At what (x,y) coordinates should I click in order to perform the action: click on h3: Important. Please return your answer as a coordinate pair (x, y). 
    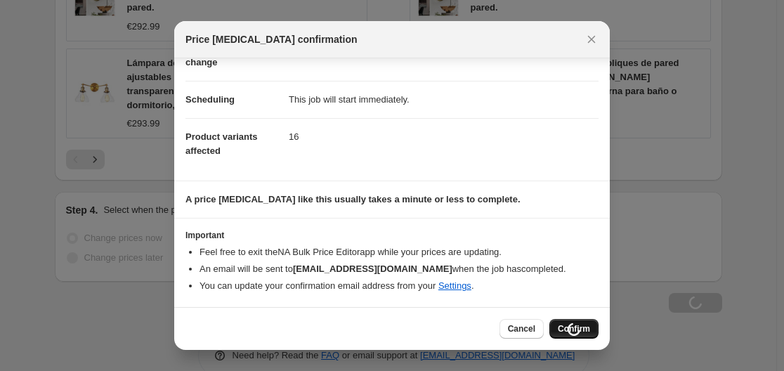
    Looking at the image, I should click on (392, 235).